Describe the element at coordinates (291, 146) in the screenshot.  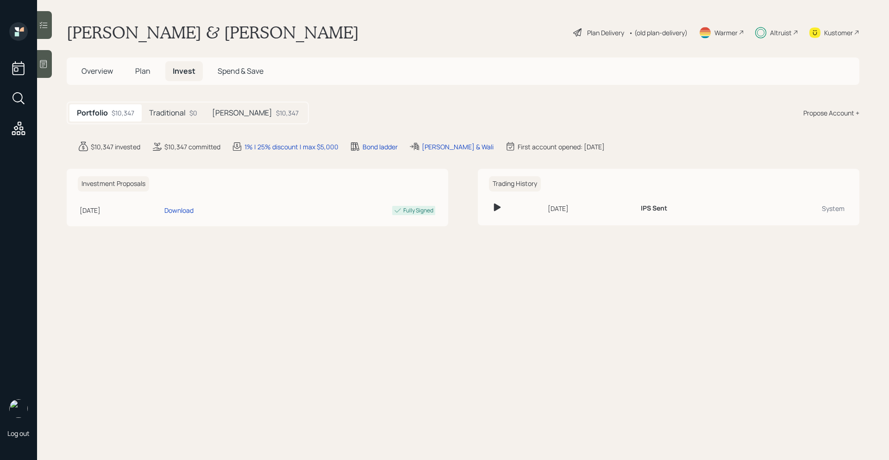
I see `div: 1% | 25% discount | max $5,000` at that location.